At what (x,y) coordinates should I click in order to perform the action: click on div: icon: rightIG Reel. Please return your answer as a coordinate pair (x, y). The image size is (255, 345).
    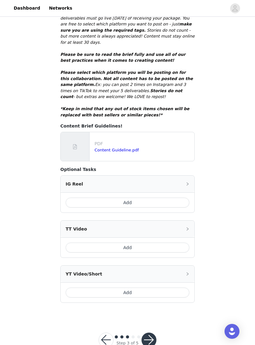
    Looking at the image, I should click on (127, 184).